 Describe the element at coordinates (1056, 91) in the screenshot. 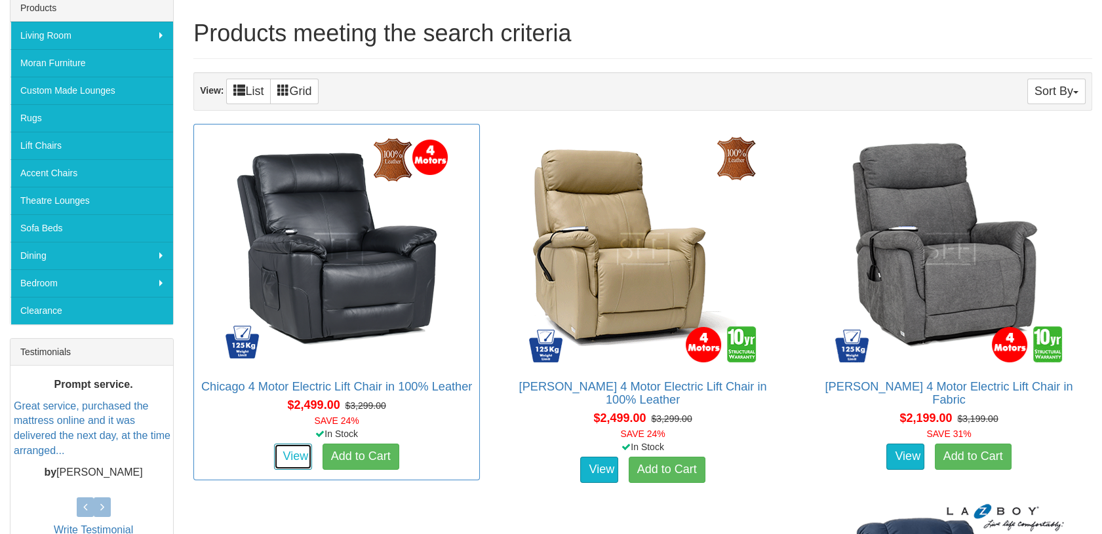

I see `button: Sort By` at that location.